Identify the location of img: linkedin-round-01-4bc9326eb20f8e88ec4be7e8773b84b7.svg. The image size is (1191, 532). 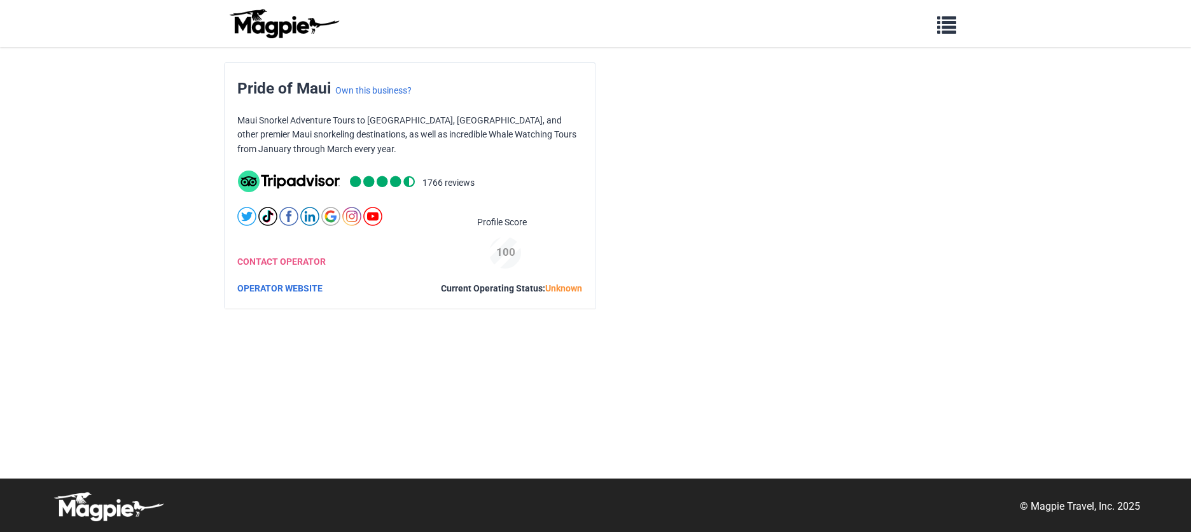
(310, 216).